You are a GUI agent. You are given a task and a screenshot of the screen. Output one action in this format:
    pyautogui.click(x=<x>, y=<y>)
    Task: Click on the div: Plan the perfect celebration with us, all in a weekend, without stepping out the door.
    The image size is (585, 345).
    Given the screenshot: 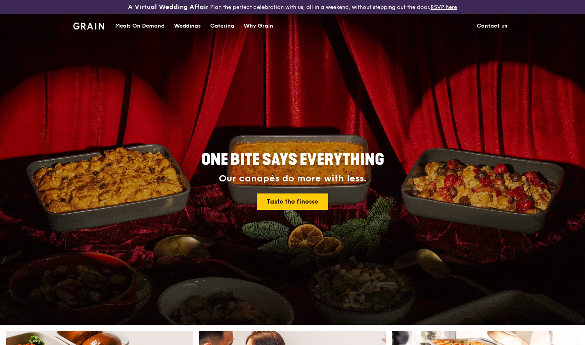 What is the action you would take?
    pyautogui.click(x=293, y=7)
    